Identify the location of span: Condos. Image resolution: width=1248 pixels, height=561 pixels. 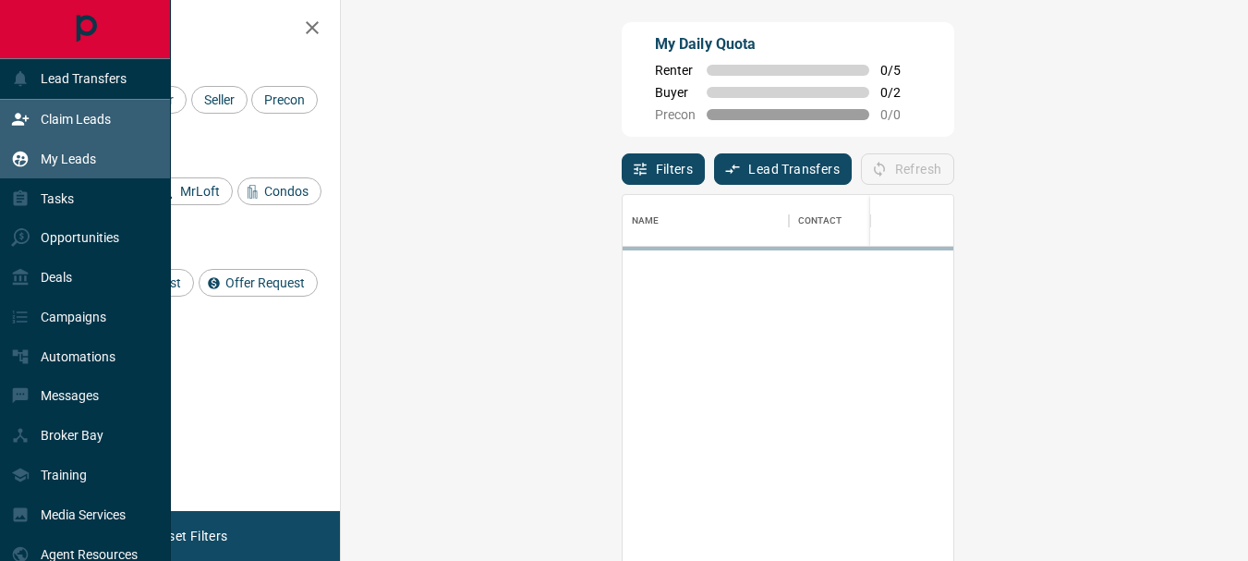
(286, 191).